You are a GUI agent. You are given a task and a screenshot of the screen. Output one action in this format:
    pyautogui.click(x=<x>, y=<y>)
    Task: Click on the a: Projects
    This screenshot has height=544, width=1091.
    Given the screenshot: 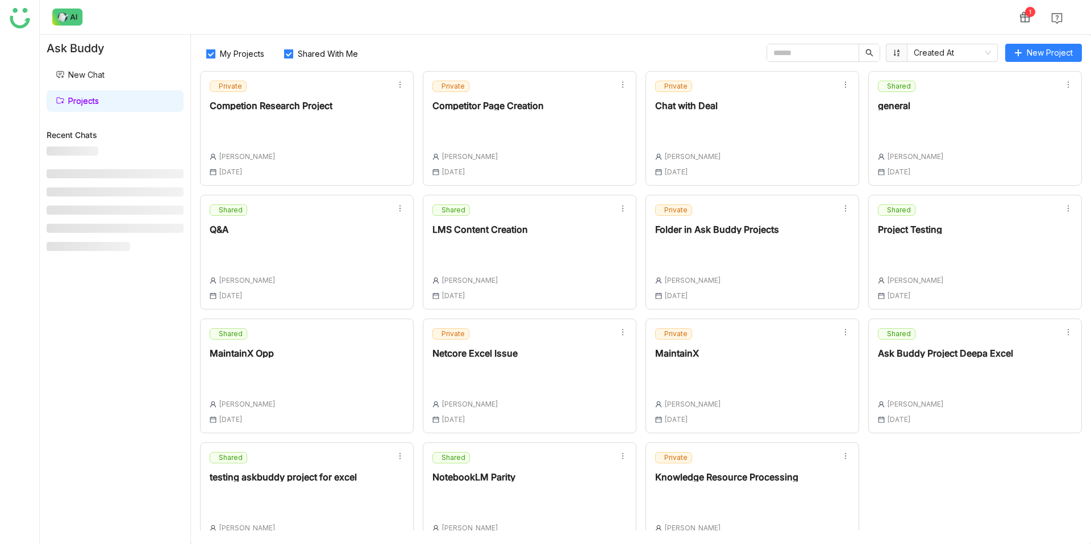 What is the action you would take?
    pyautogui.click(x=77, y=101)
    